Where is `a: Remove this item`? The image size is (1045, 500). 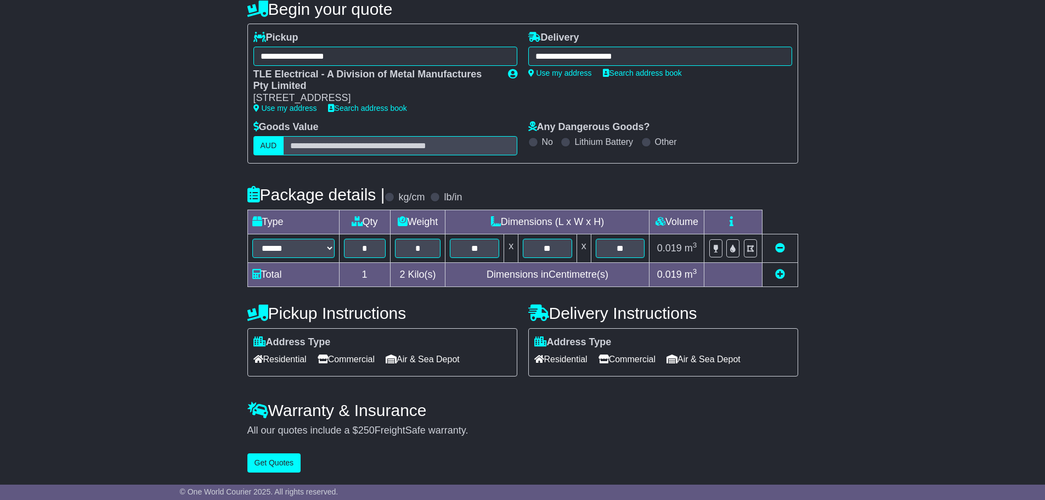 a: Remove this item is located at coordinates (780, 248).